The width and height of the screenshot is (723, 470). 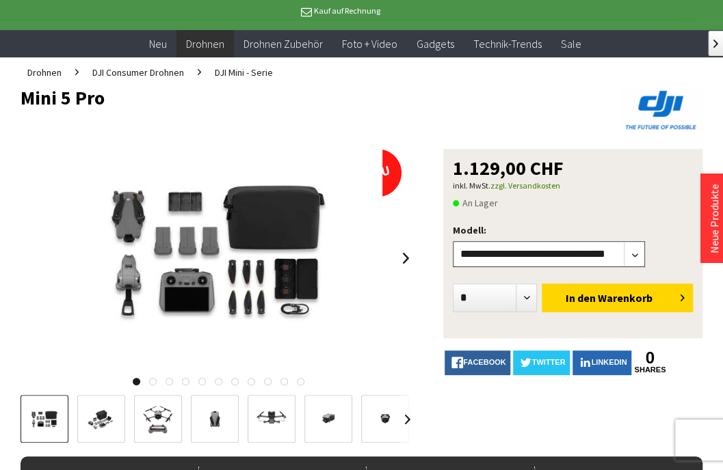 What do you see at coordinates (507, 44) in the screenshot?
I see `span: Technik-Trends` at bounding box center [507, 44].